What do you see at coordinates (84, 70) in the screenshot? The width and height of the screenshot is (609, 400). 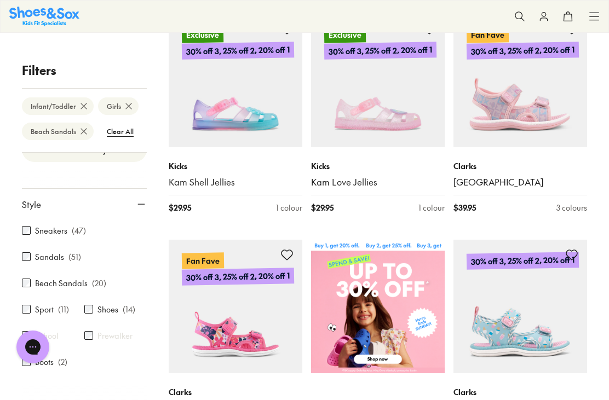 I see `p: Filters` at bounding box center [84, 70].